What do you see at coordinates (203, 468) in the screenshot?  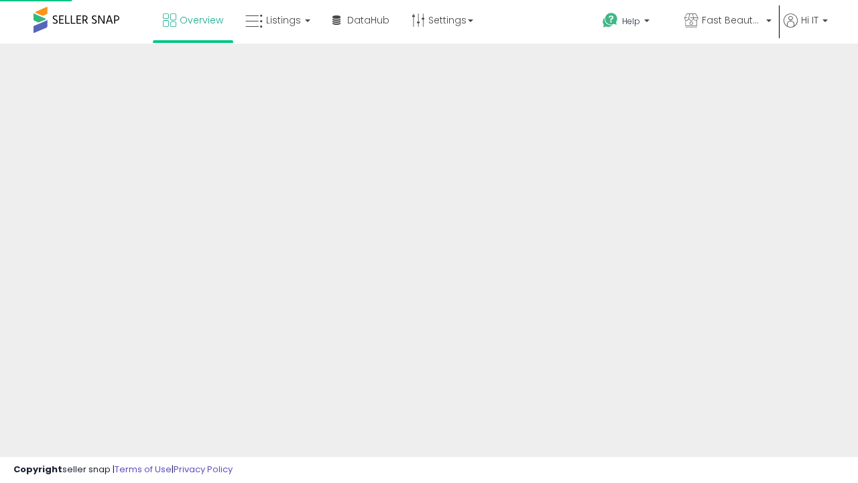 I see `a: Privacy Policy` at bounding box center [203, 468].